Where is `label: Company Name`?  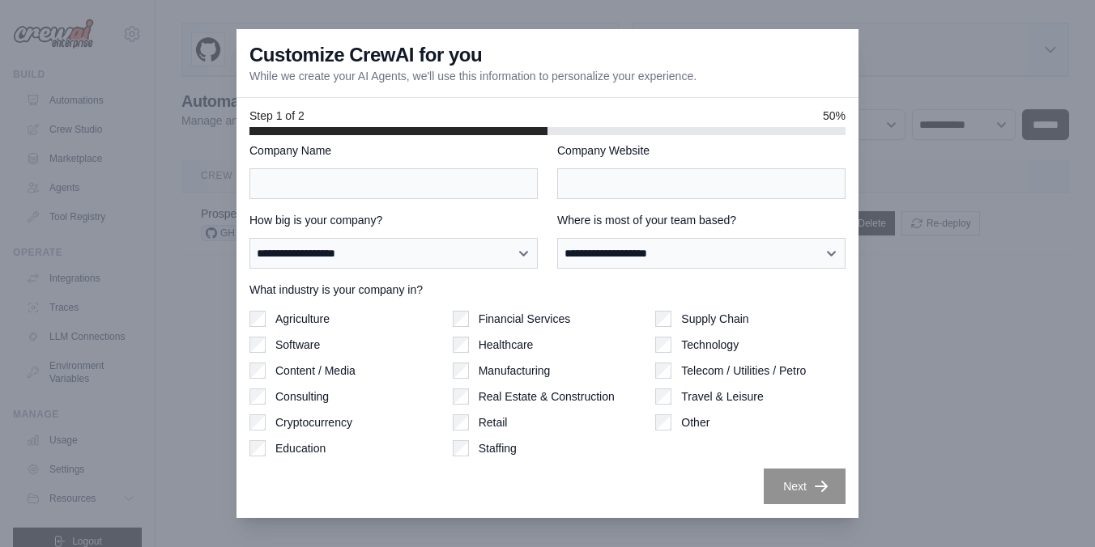 label: Company Name is located at coordinates (393, 151).